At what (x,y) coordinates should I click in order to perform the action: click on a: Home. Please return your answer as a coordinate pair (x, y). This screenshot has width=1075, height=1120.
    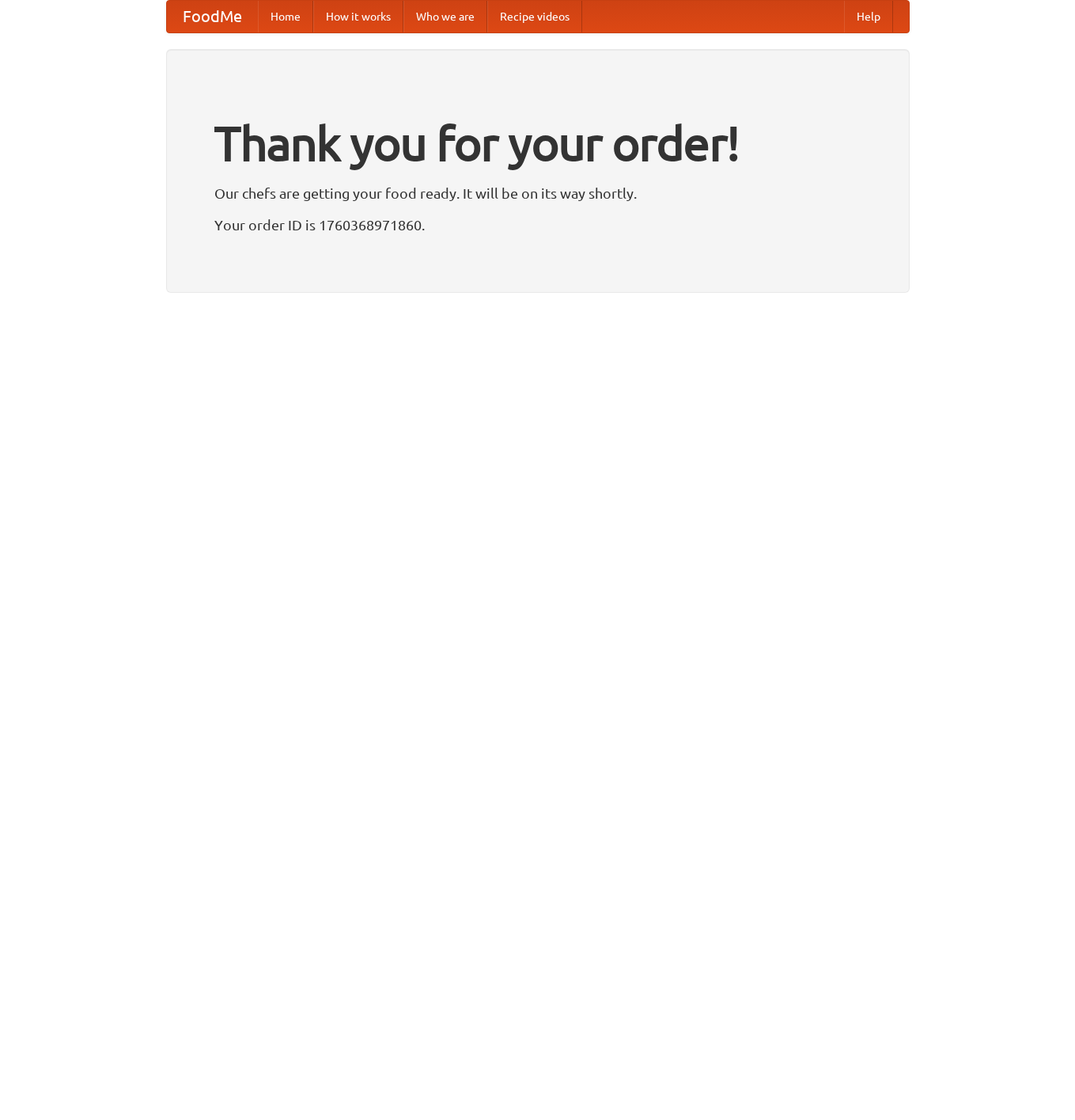
    Looking at the image, I should click on (286, 16).